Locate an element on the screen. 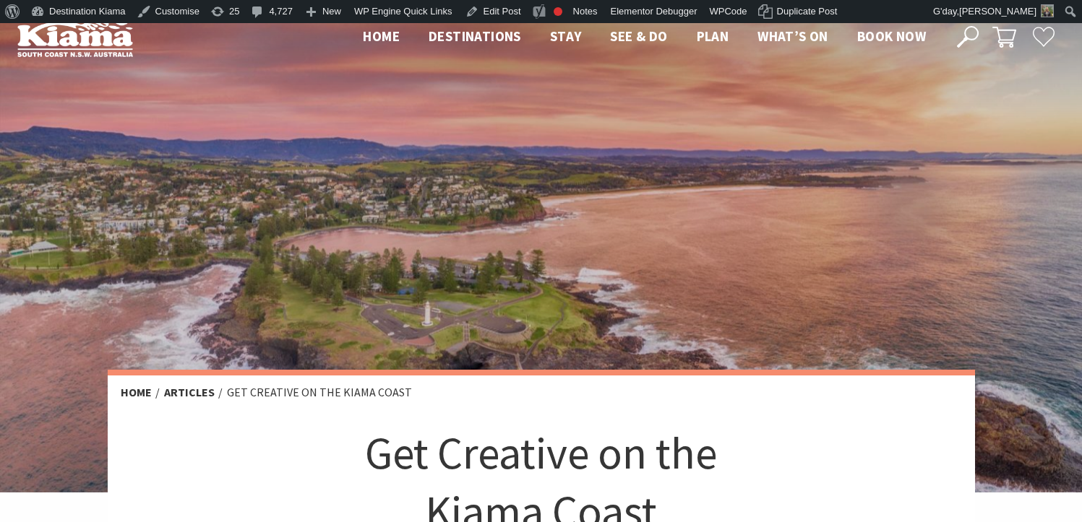 The width and height of the screenshot is (1082, 522). span: Destinations is located at coordinates (475, 36).